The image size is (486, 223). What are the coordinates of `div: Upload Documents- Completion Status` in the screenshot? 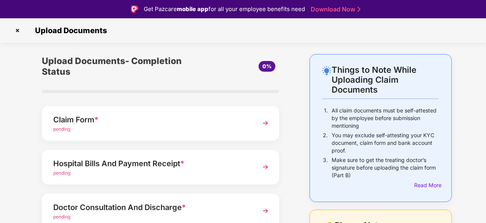 It's located at (121, 66).